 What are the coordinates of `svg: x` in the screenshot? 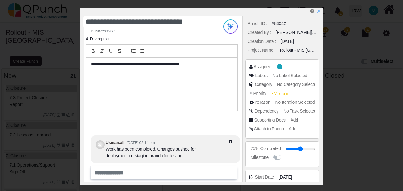 It's located at (319, 11).